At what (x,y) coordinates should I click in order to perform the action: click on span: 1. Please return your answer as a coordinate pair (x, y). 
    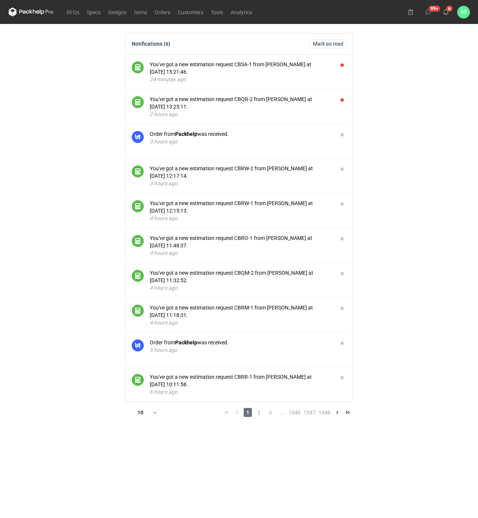
    Looking at the image, I should click on (248, 413).